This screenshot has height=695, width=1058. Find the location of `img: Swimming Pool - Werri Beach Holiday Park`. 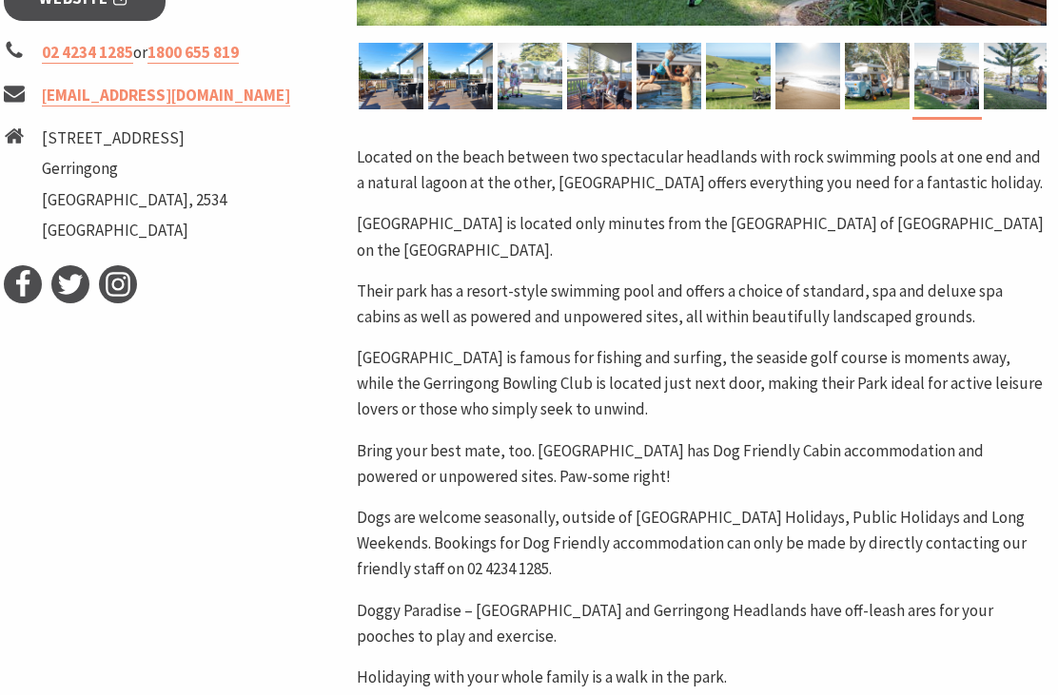

img: Swimming Pool - Werri Beach Holiday Park is located at coordinates (669, 76).